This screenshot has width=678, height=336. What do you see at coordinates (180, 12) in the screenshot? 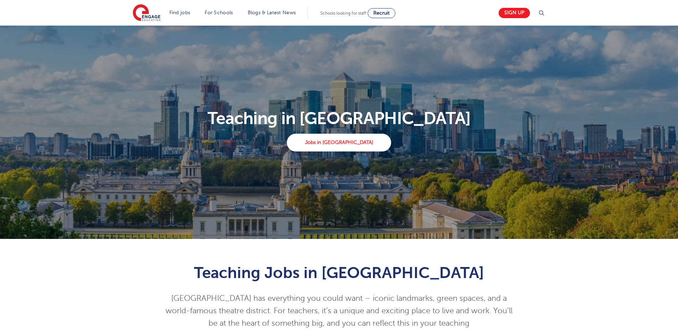
I see `a: Find jobs` at bounding box center [180, 12].